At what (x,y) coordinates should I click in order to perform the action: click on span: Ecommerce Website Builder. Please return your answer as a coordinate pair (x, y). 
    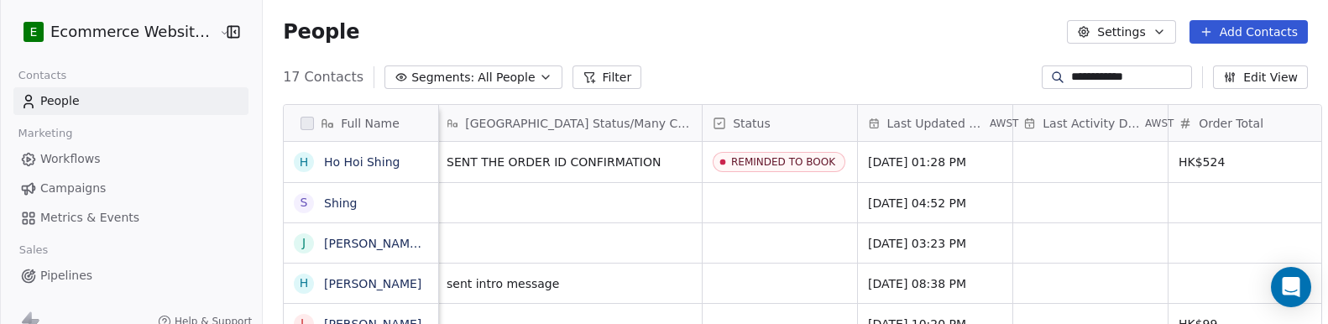
    Looking at the image, I should click on (133, 32).